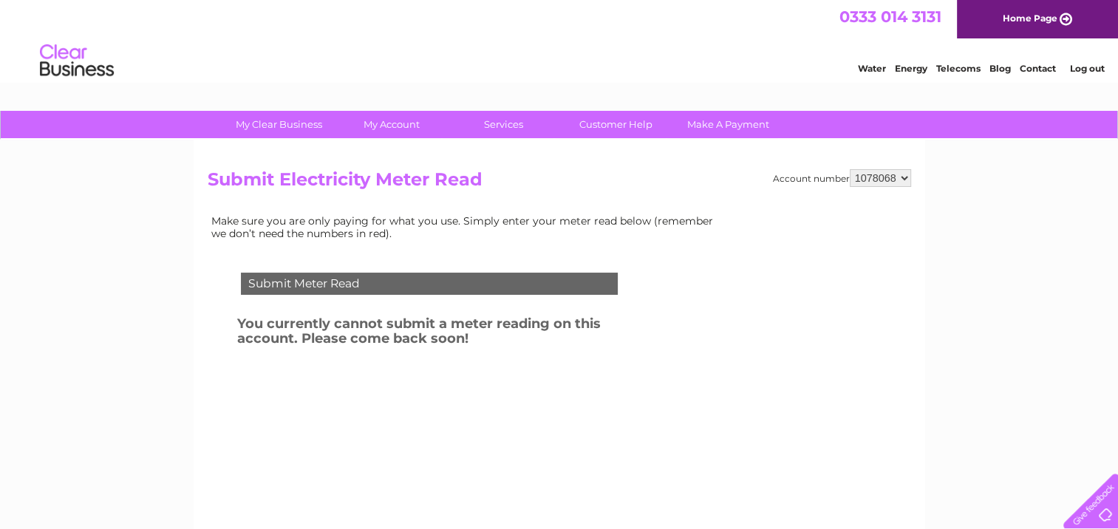 This screenshot has height=529, width=1118. I want to click on h3: You currently cannot submit a meter reading on this account. Please come back soon!, so click(447, 333).